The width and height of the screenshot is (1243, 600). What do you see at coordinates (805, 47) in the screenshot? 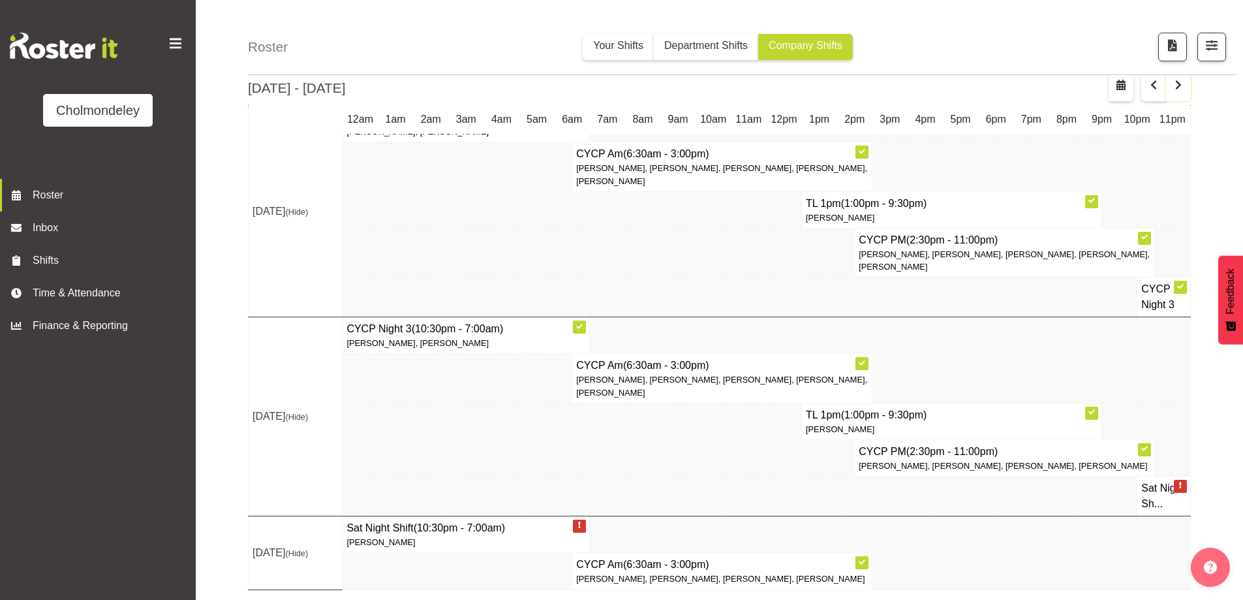
I see `button: Company Shifts` at bounding box center [805, 47].